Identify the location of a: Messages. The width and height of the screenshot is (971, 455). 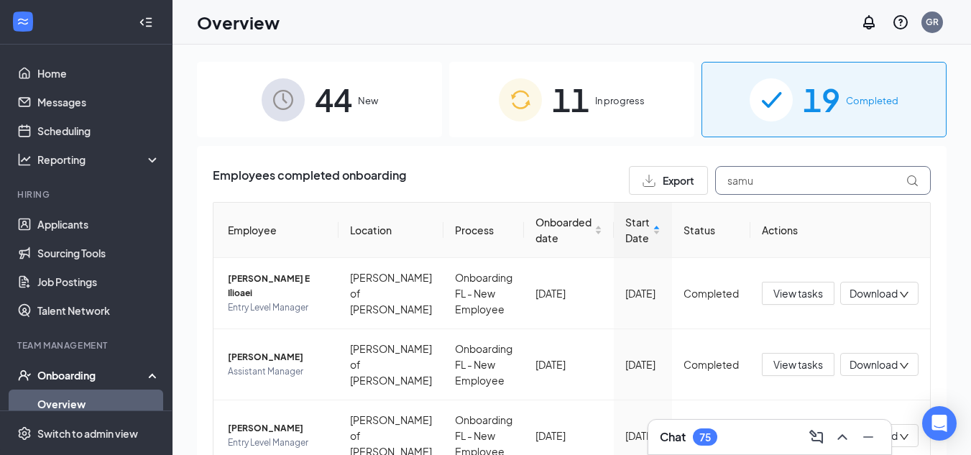
(99, 102).